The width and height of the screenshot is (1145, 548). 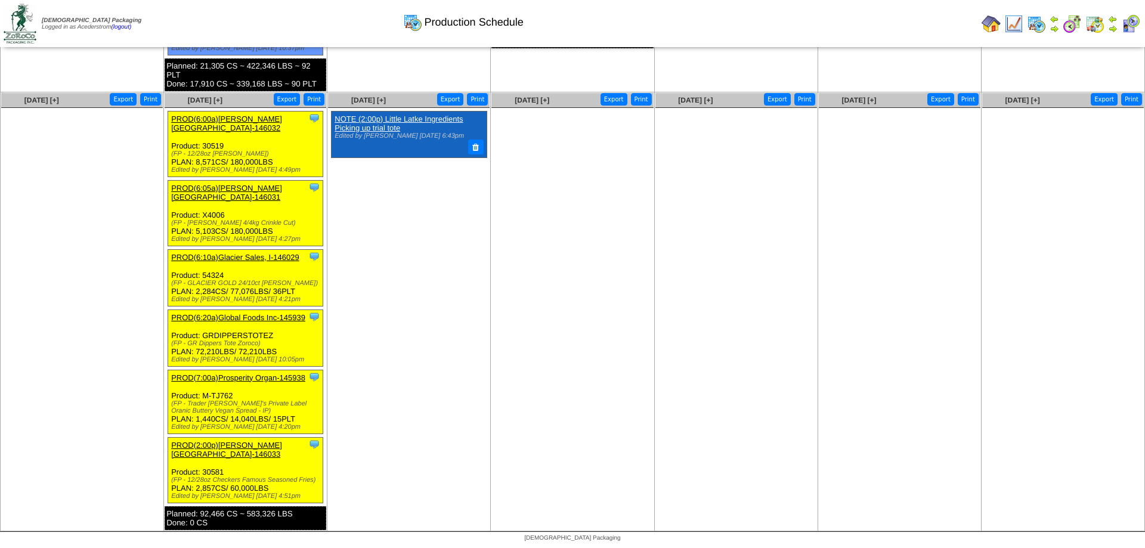 What do you see at coordinates (1072, 24) in the screenshot?
I see `img: calendarblend.gif` at bounding box center [1072, 24].